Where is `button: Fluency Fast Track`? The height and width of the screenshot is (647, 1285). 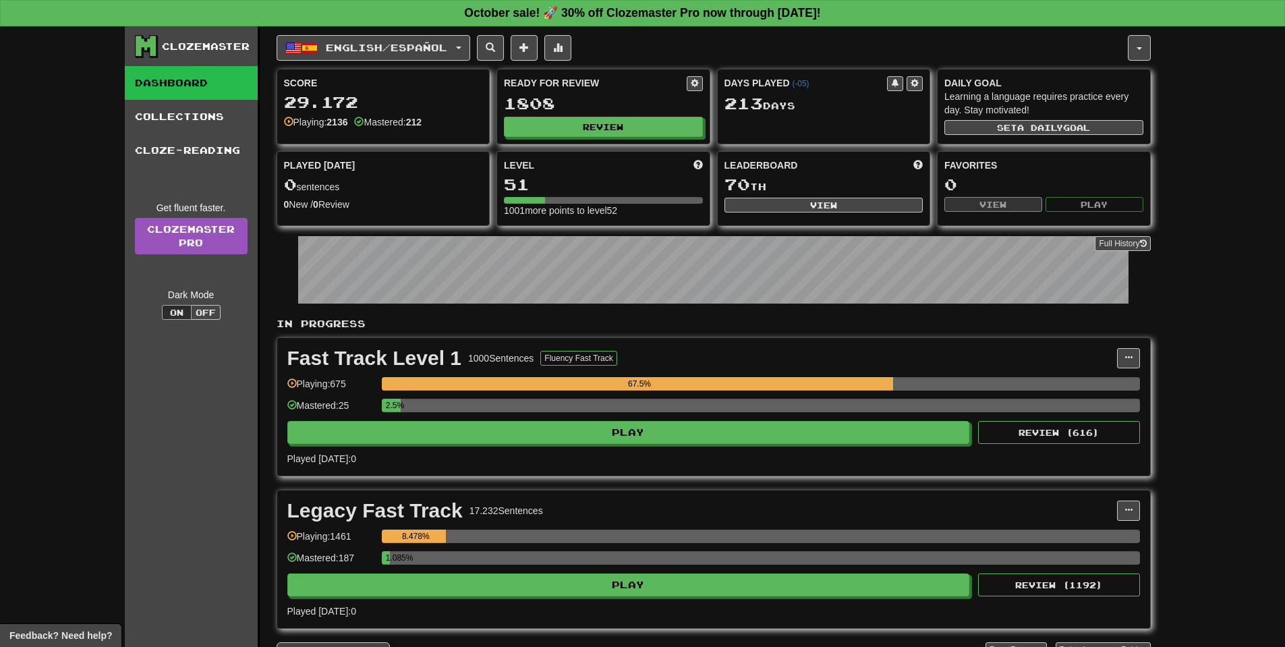
button: Fluency Fast Track is located at coordinates (578, 358).